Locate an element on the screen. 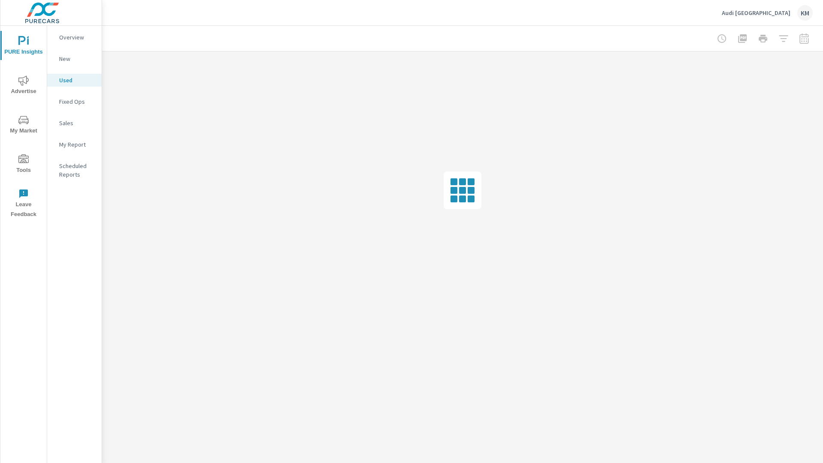  div: New is located at coordinates (74, 59).